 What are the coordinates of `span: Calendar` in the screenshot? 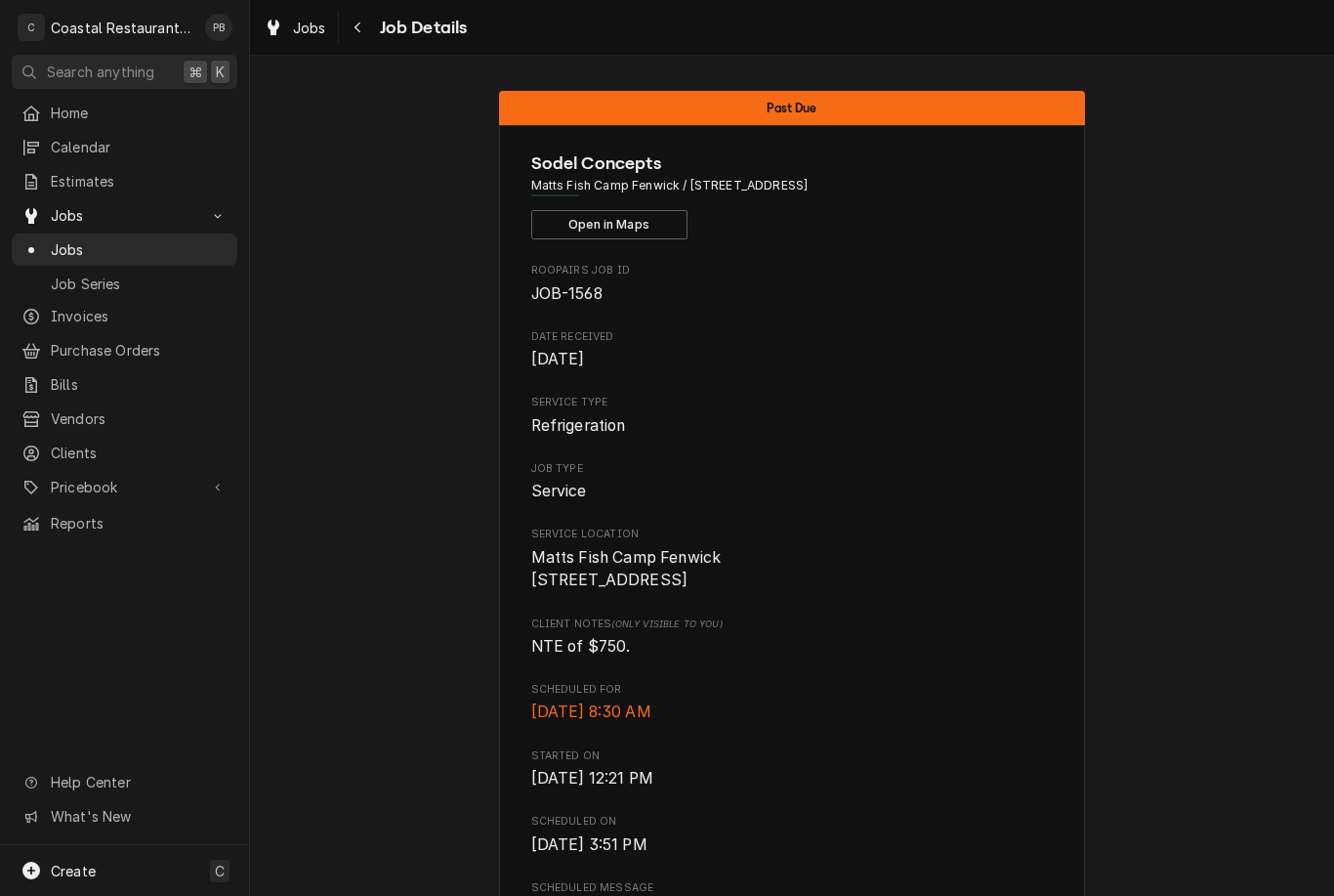 It's located at (139, 146).